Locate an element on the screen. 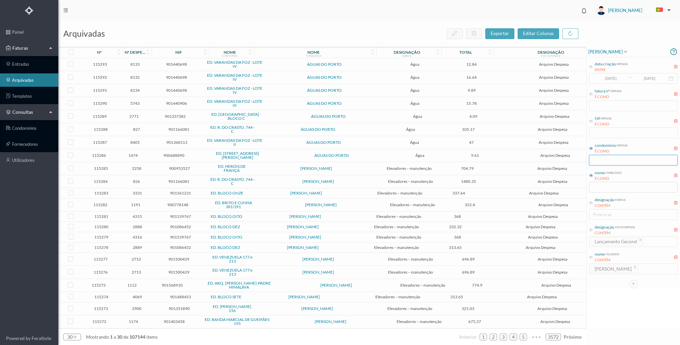  div: total is located at coordinates (466, 52).